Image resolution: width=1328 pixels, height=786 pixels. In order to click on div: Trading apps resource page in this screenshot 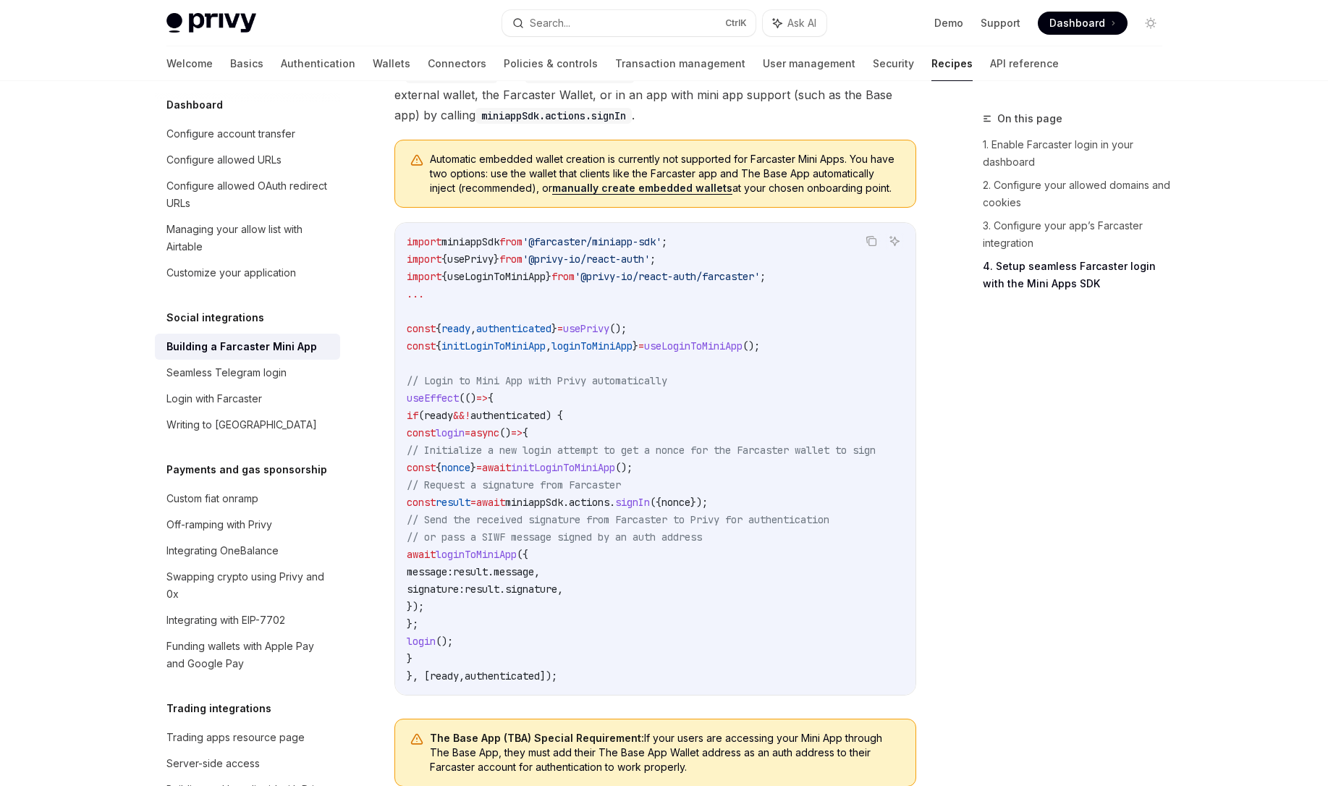, I will do `click(235, 738)`.